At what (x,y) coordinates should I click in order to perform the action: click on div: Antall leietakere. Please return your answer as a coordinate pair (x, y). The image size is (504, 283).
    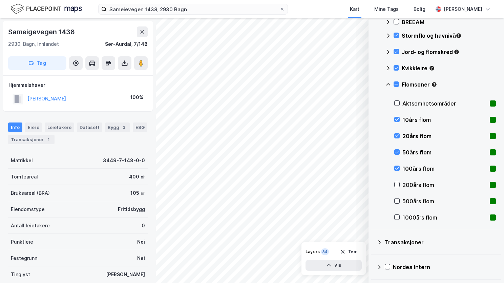
    Looking at the image, I should click on (30, 225).